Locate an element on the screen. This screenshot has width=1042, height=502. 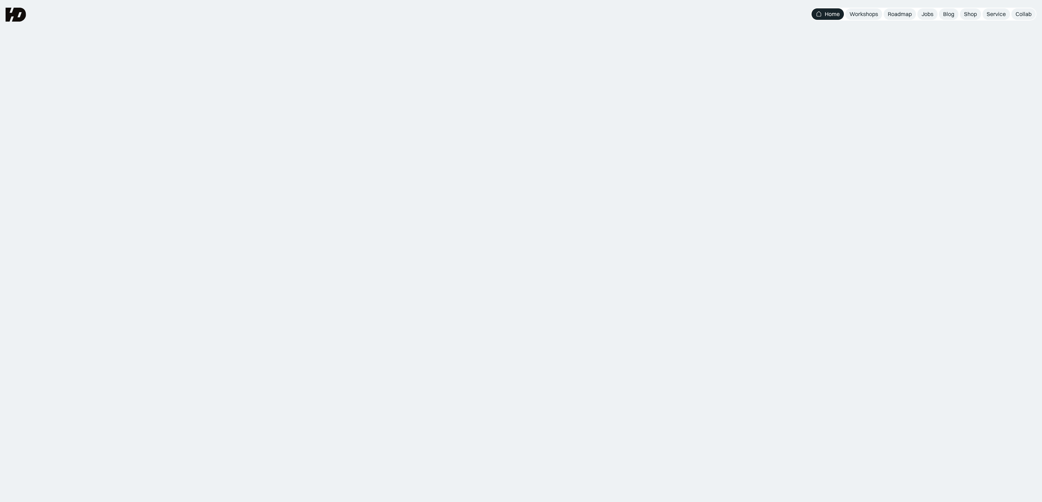
a: Workshops is located at coordinates (864, 14).